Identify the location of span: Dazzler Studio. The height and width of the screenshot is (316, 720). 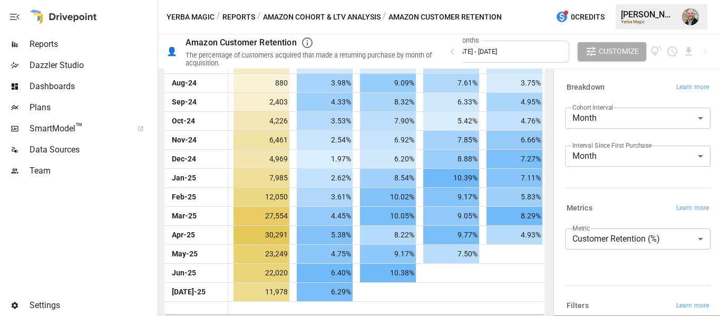
(92, 65).